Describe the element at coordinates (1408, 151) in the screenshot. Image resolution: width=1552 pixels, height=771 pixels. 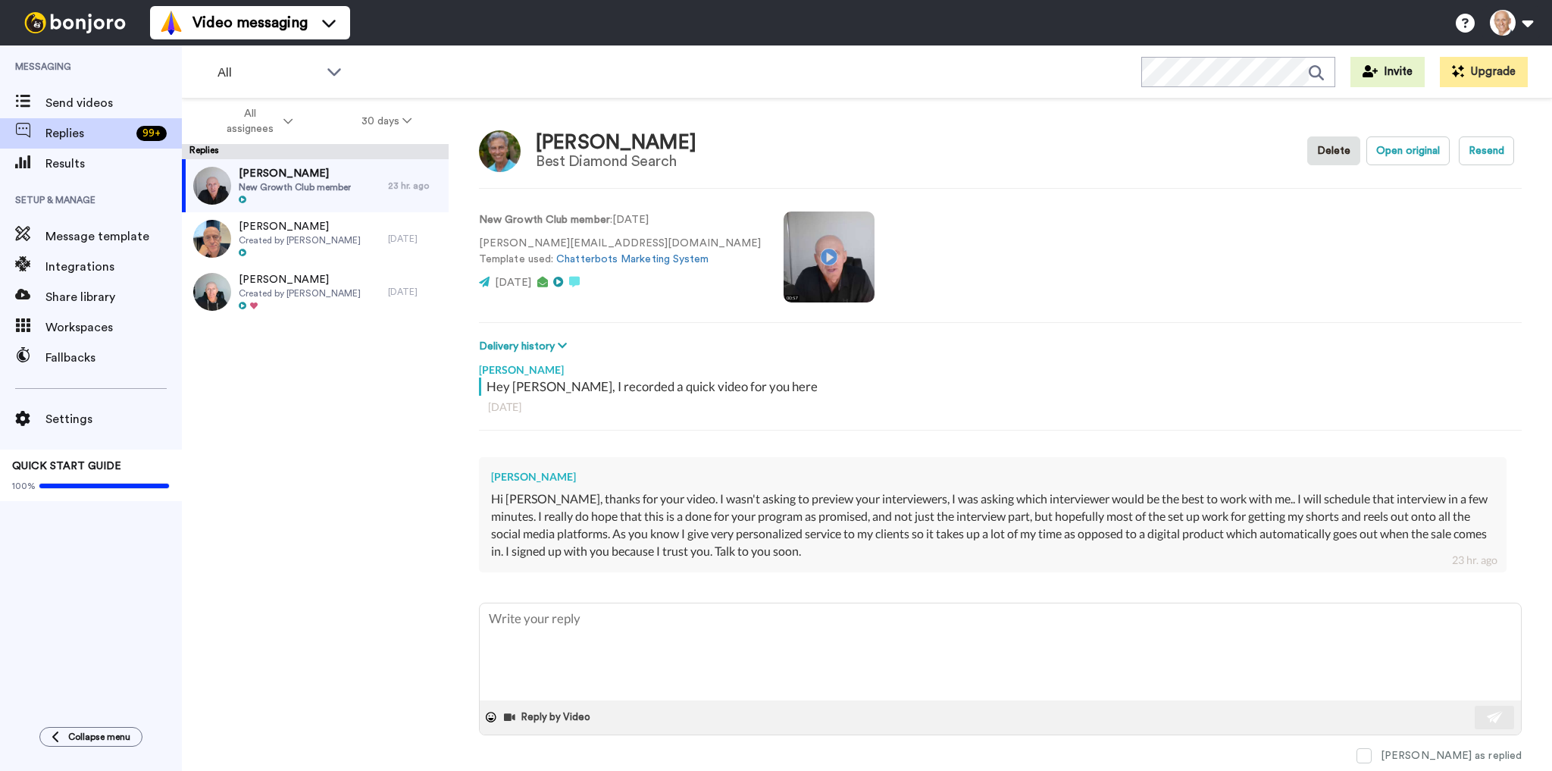
I see `button: Open original` at that location.